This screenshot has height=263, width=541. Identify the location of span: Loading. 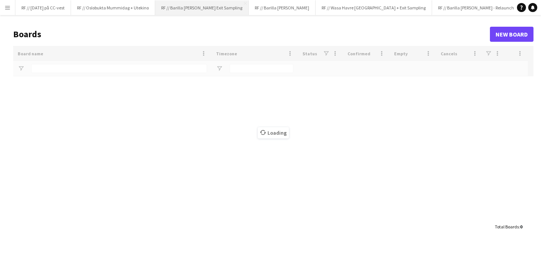
(273, 133).